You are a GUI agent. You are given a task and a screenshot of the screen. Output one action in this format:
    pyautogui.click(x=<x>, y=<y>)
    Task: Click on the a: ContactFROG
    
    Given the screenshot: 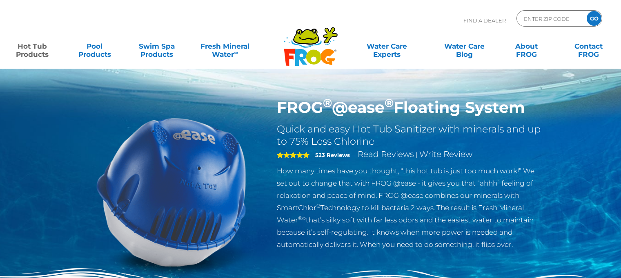 What is the action you would take?
    pyautogui.click(x=588, y=46)
    